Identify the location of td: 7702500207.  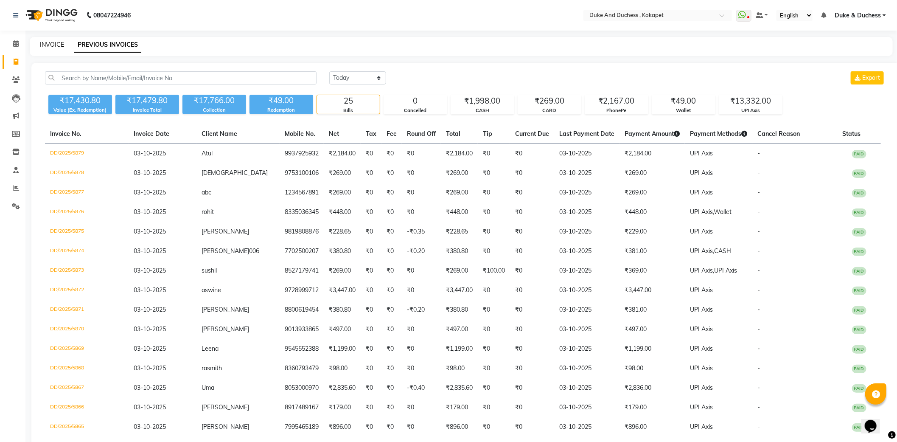
(302, 251).